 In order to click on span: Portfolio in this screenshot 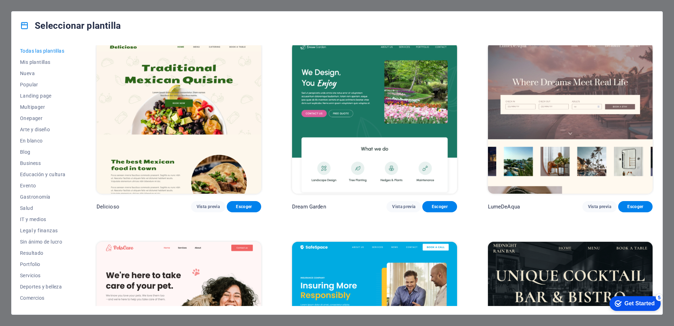, I will do `click(43, 264)`.